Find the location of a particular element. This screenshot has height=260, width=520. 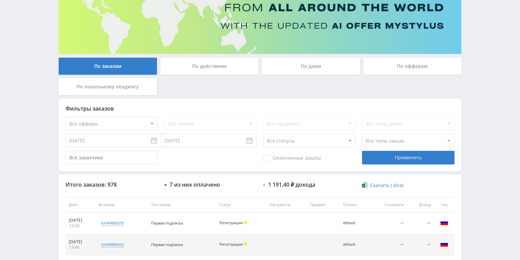

div: По действиям is located at coordinates (209, 66).